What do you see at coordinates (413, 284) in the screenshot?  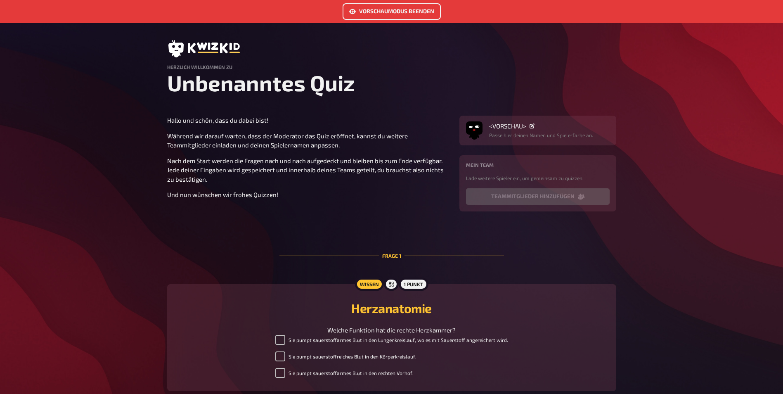 I see `div: 1 Punkt` at bounding box center [413, 284].